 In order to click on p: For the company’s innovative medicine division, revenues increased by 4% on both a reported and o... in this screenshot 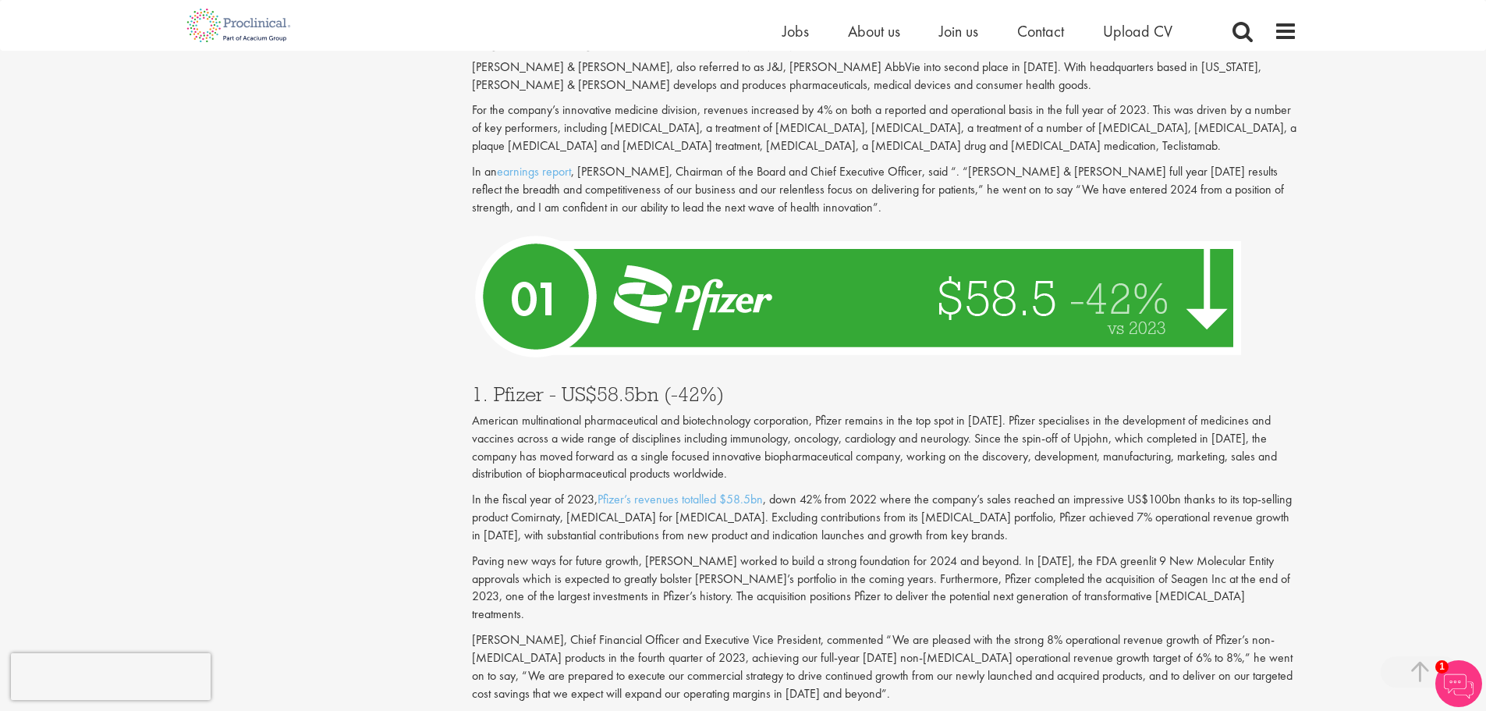, I will do `click(885, 128)`.